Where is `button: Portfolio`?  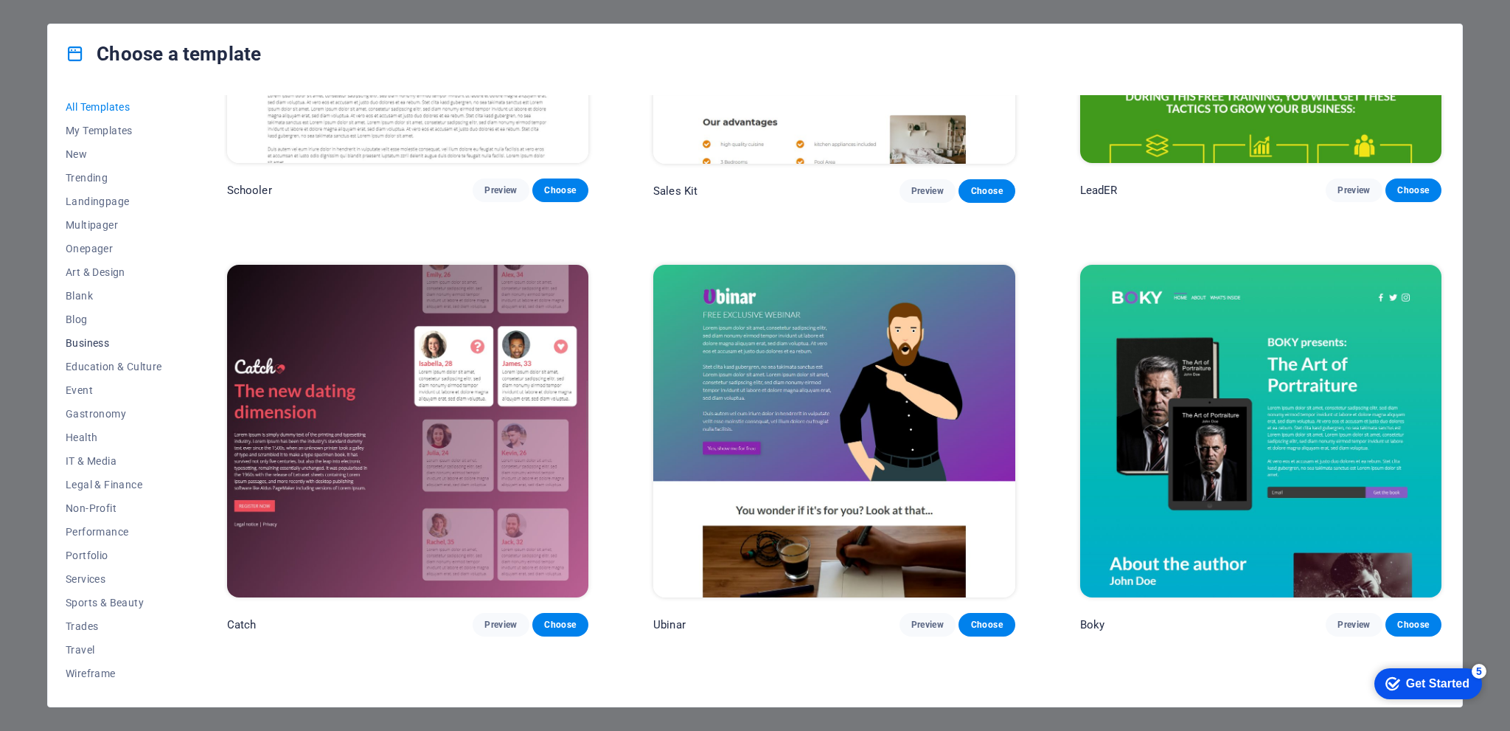 button: Portfolio is located at coordinates (114, 555).